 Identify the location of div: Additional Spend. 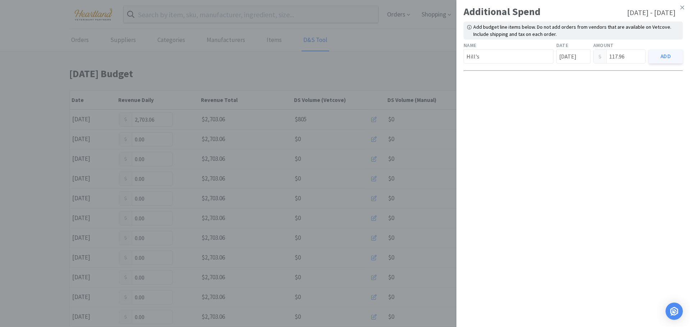
(573, 12).